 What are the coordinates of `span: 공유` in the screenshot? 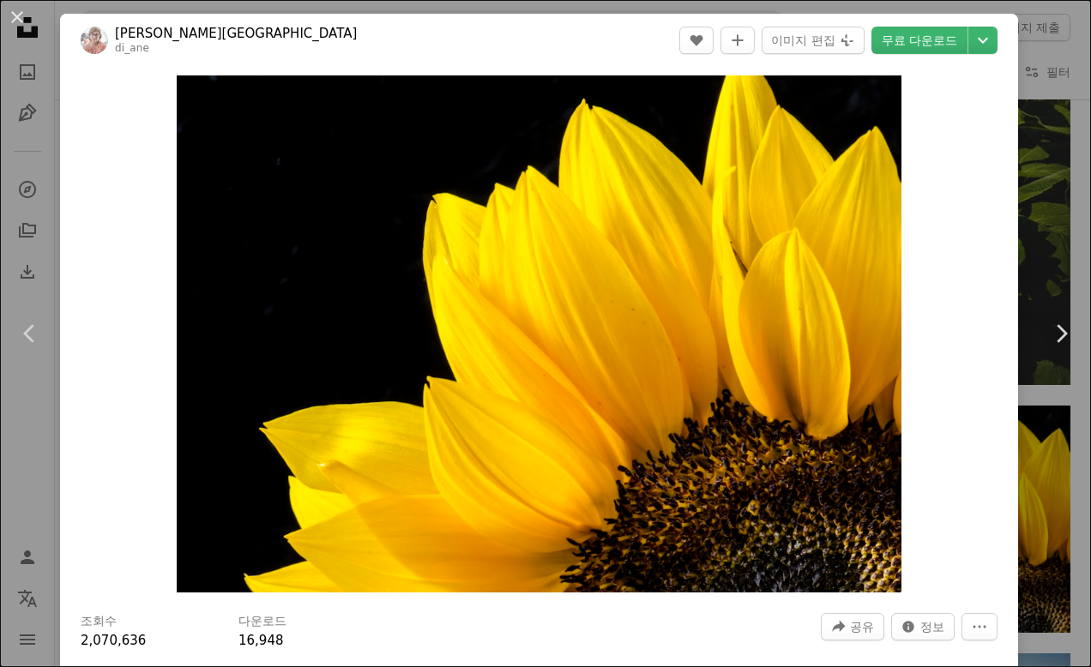 It's located at (862, 627).